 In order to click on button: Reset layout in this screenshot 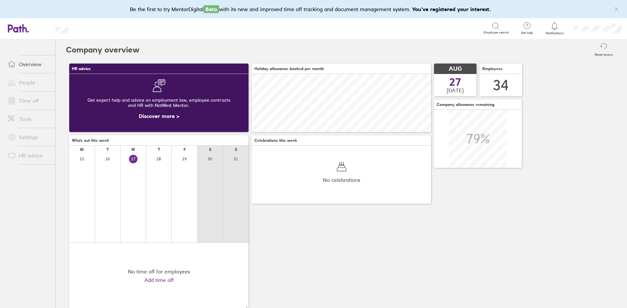, I will do `click(603, 50)`.